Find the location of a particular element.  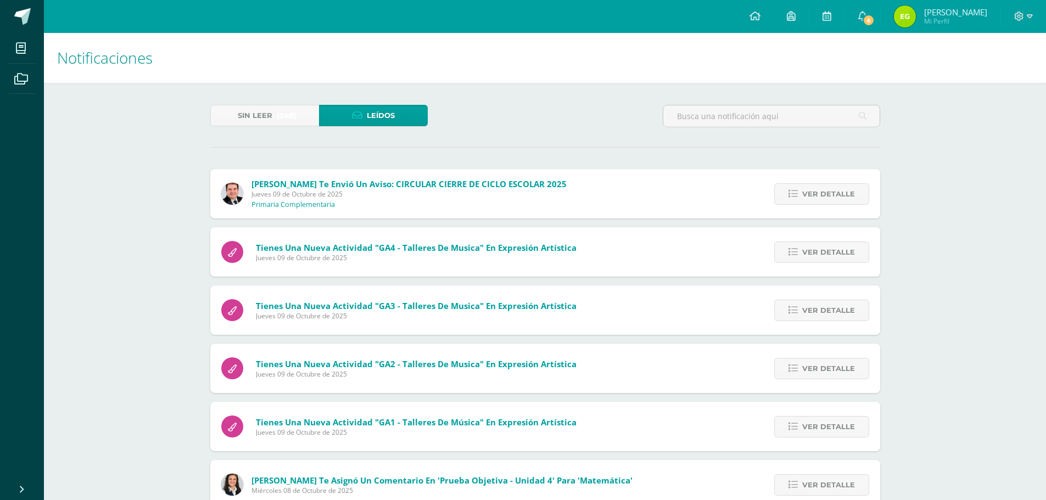

img: ad9f36509aab1feb172c6644ea95a3f4.png is located at coordinates (905, 16).